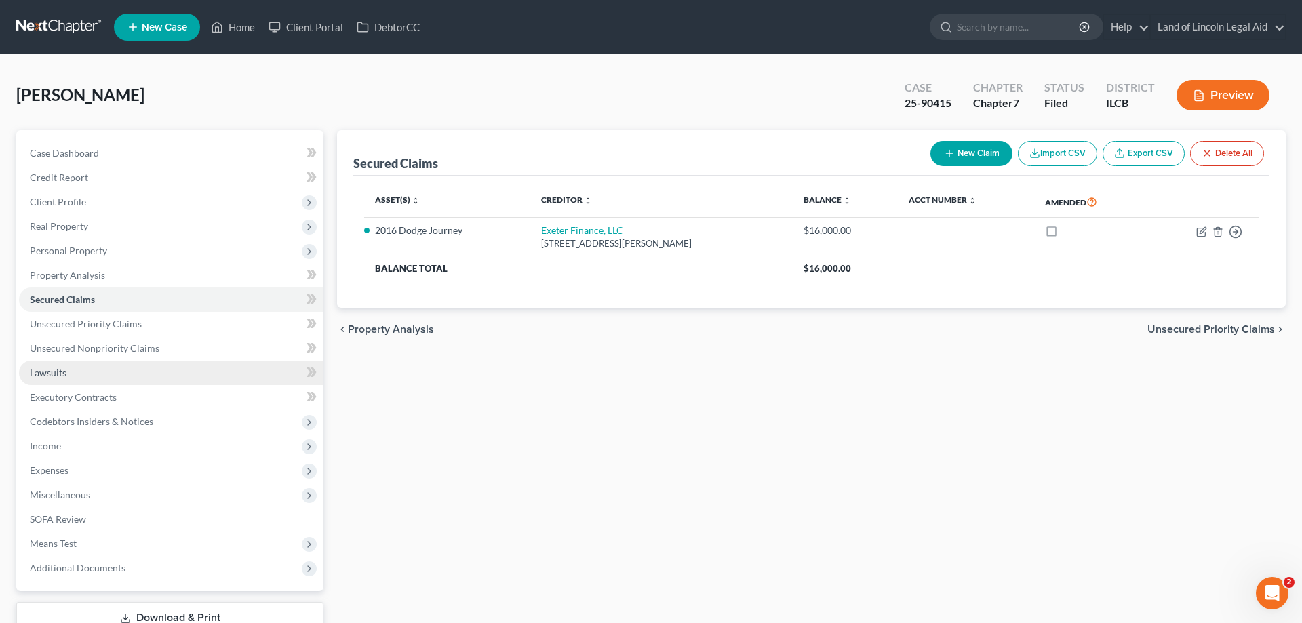 Image resolution: width=1302 pixels, height=623 pixels. Describe the element at coordinates (1064, 87) in the screenshot. I see `div: Status` at that location.